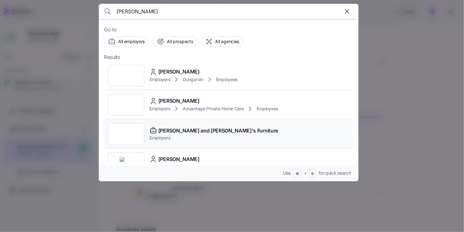 The width and height of the screenshot is (464, 232). What do you see at coordinates (229, 29) in the screenshot?
I see `span: Go to` at bounding box center [229, 29].